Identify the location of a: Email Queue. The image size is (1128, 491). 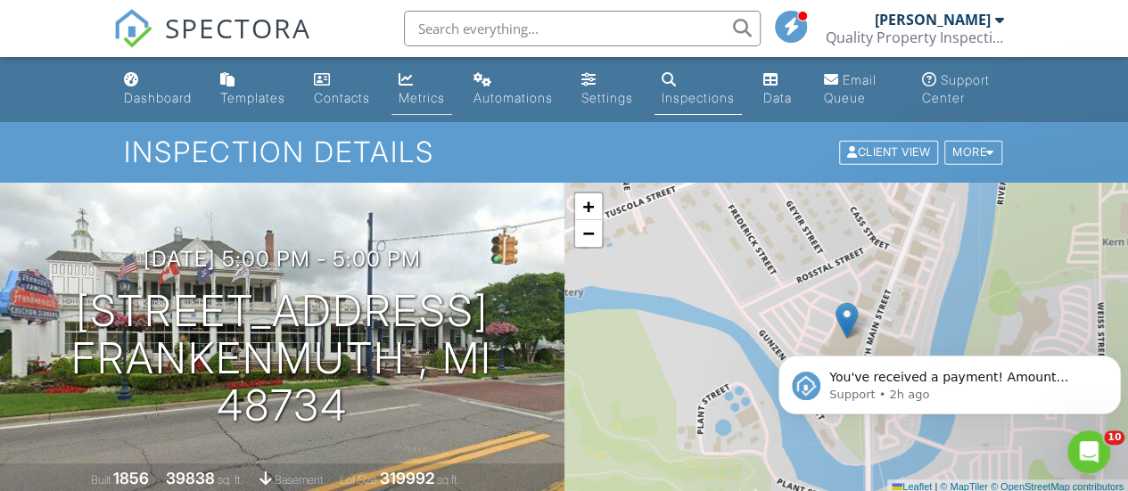
(858, 89).